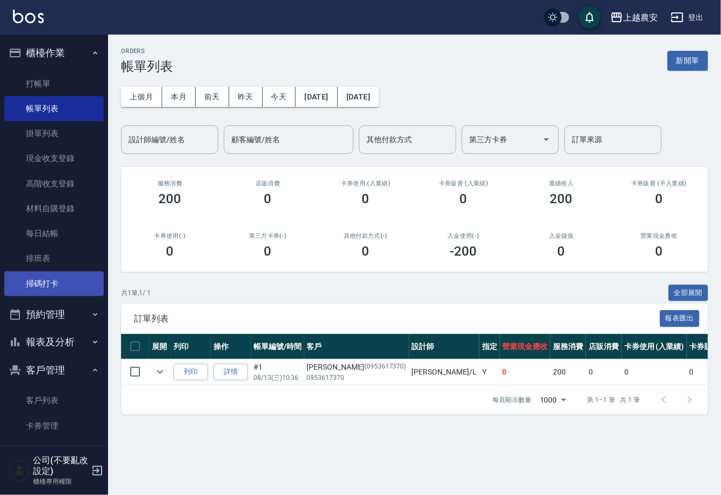 The image size is (721, 495). Describe the element at coordinates (568, 347) in the screenshot. I see `th: 服務消費` at that location.